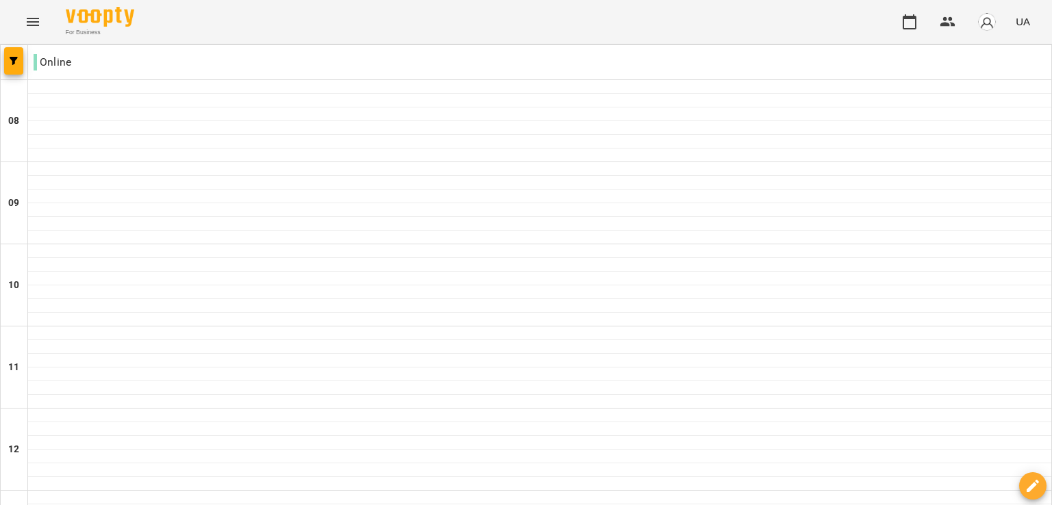 The image size is (1052, 505). What do you see at coordinates (1022, 21) in the screenshot?
I see `button: UA` at bounding box center [1022, 21].